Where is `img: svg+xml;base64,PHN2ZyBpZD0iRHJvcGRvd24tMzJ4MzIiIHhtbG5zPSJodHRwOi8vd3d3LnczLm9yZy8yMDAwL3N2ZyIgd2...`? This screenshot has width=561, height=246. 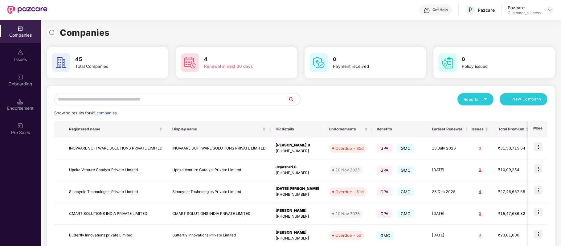
img: svg+xml;base64,PHN2ZyBpZD0iRHJvcGRvd24tMzJ4MzIiIHhtbG5zPSJodHRwOi8vd3d3LnczLm9yZy8yMDAwL3N2ZyIgd2... is located at coordinates (550, 10).